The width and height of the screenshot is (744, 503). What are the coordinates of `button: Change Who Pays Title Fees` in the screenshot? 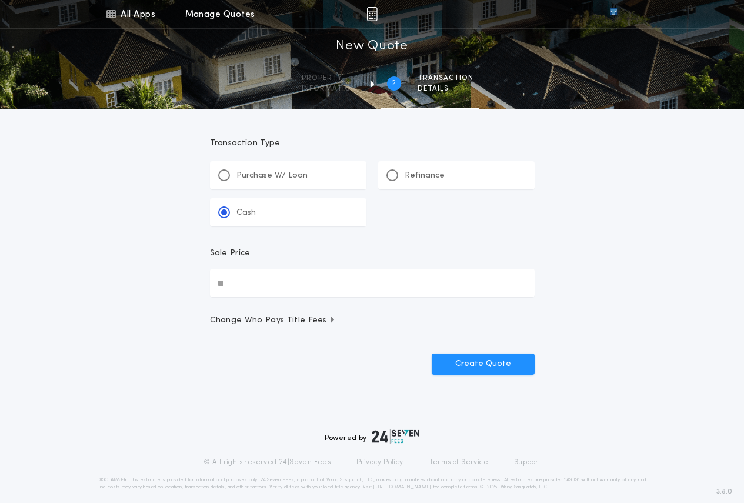 It's located at (372, 320).